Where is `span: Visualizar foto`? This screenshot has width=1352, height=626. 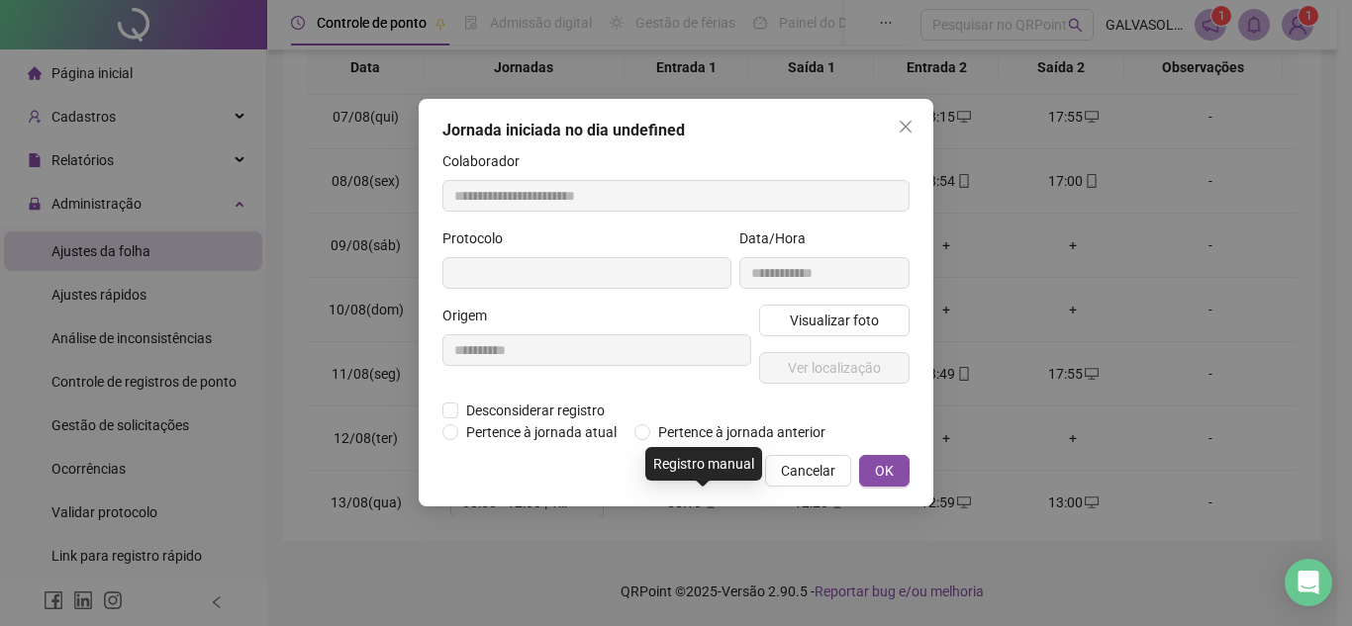
span: Visualizar foto is located at coordinates (834, 321).